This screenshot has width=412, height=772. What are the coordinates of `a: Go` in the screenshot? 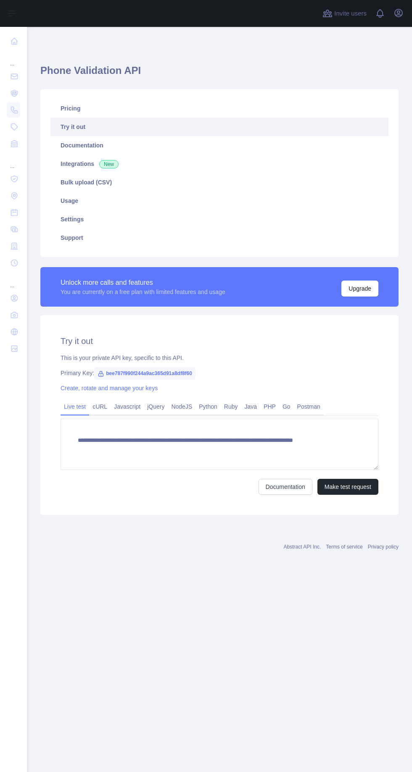 It's located at (286, 406).